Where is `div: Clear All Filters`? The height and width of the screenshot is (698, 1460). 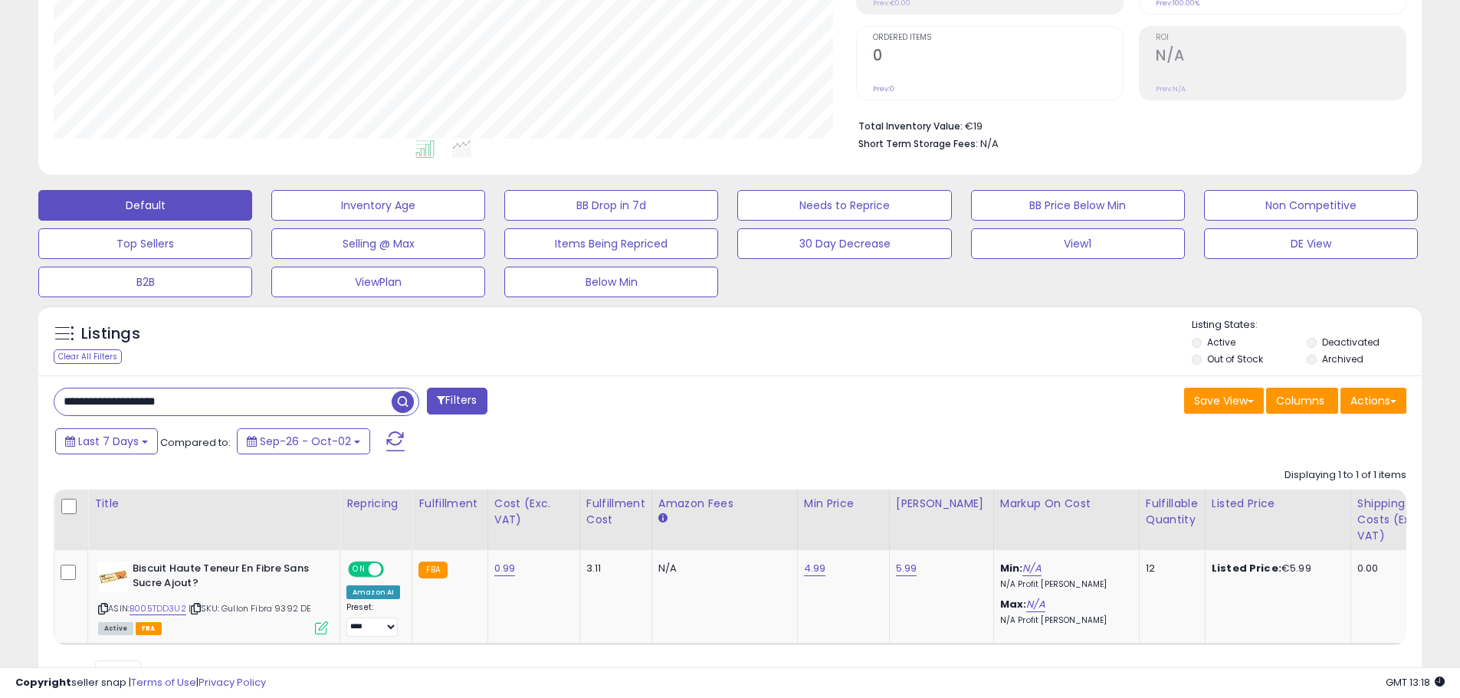 div: Clear All Filters is located at coordinates (87, 356).